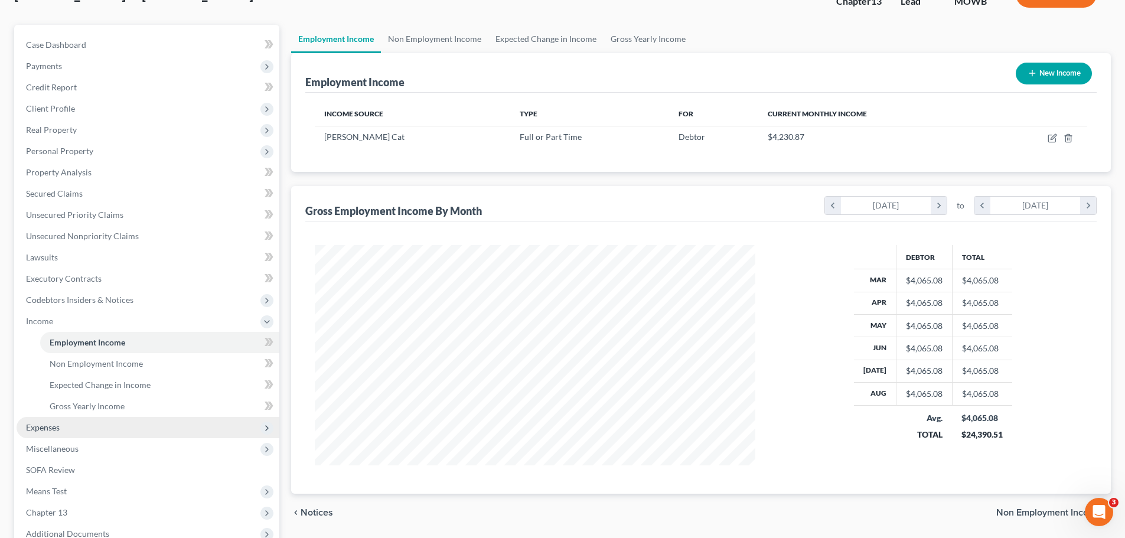 The height and width of the screenshot is (538, 1125). What do you see at coordinates (64, 278) in the screenshot?
I see `span: Executory Contracts` at bounding box center [64, 278].